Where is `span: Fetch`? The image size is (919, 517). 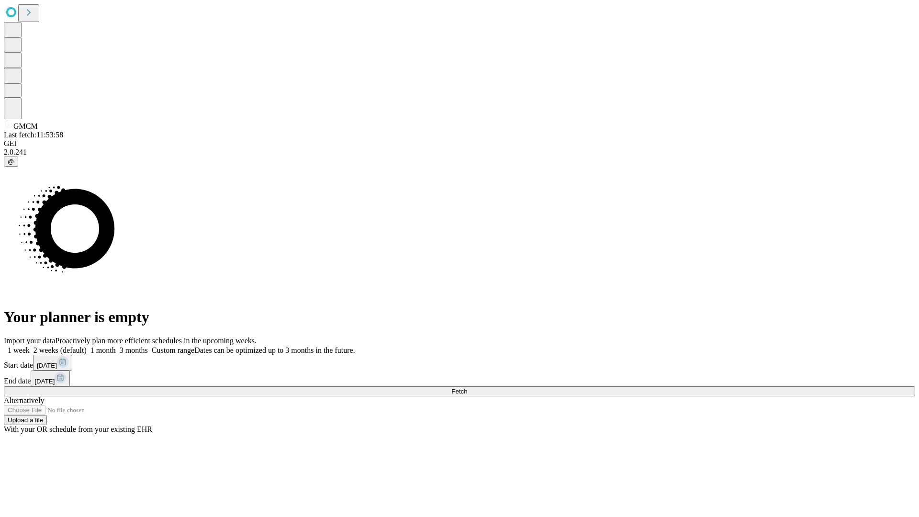 span: Fetch is located at coordinates (459, 391).